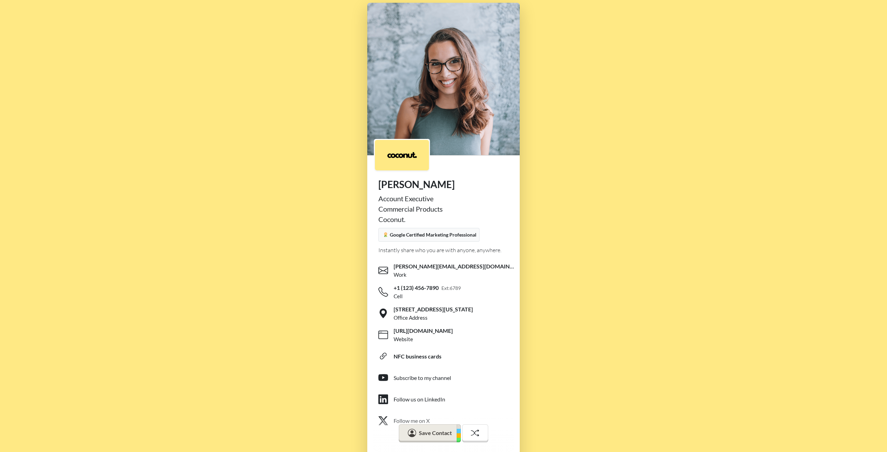 The height and width of the screenshot is (452, 887). What do you see at coordinates (400, 275) in the screenshot?
I see `div: Work` at bounding box center [400, 275].